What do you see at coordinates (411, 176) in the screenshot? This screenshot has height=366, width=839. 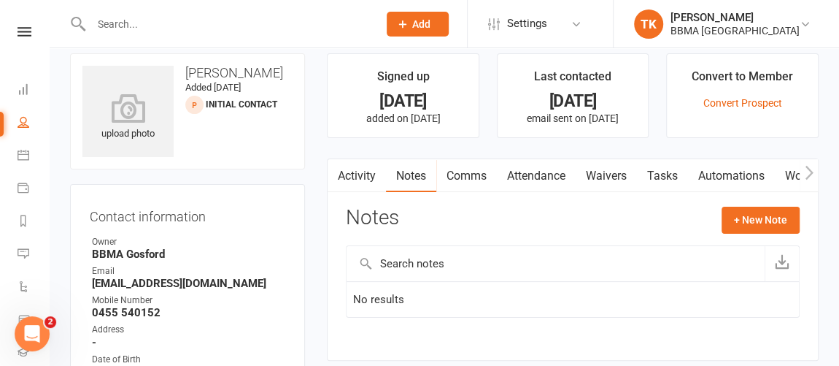 I see `a: Notes` at bounding box center [411, 176].